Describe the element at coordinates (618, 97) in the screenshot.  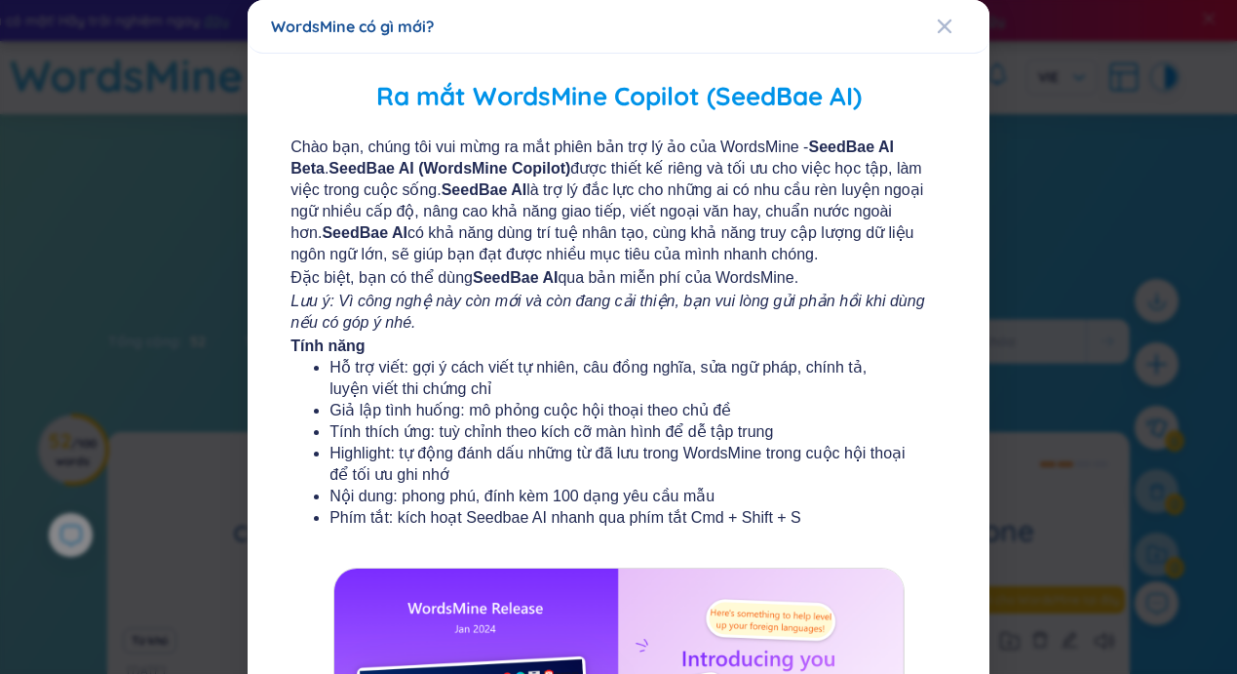
I see `h2: Ra mắt WordsMine Copilot (SeedBae AI)` at that location.